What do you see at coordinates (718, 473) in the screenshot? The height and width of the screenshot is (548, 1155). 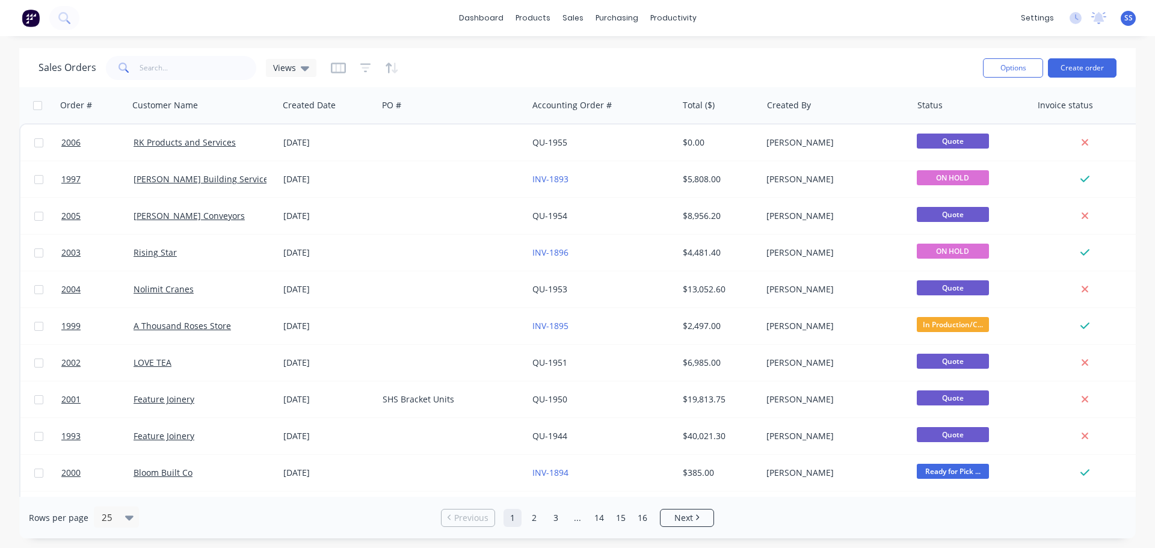 I see `div: $385.00` at bounding box center [718, 473].